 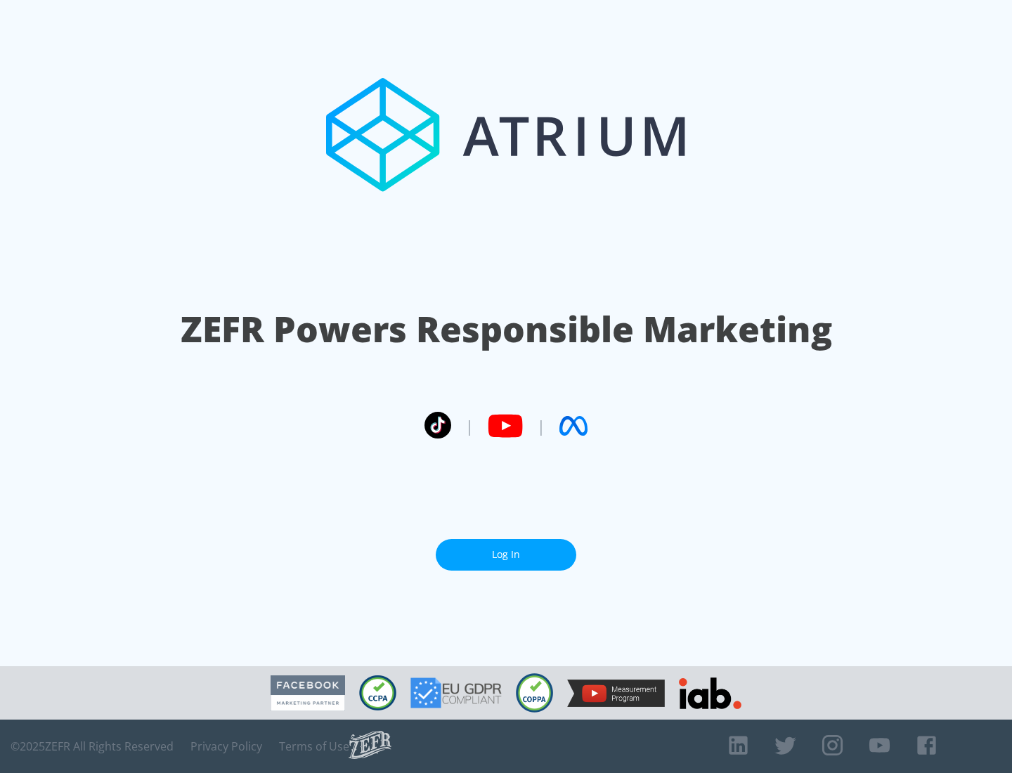 What do you see at coordinates (314, 746) in the screenshot?
I see `a: Terms of Use` at bounding box center [314, 746].